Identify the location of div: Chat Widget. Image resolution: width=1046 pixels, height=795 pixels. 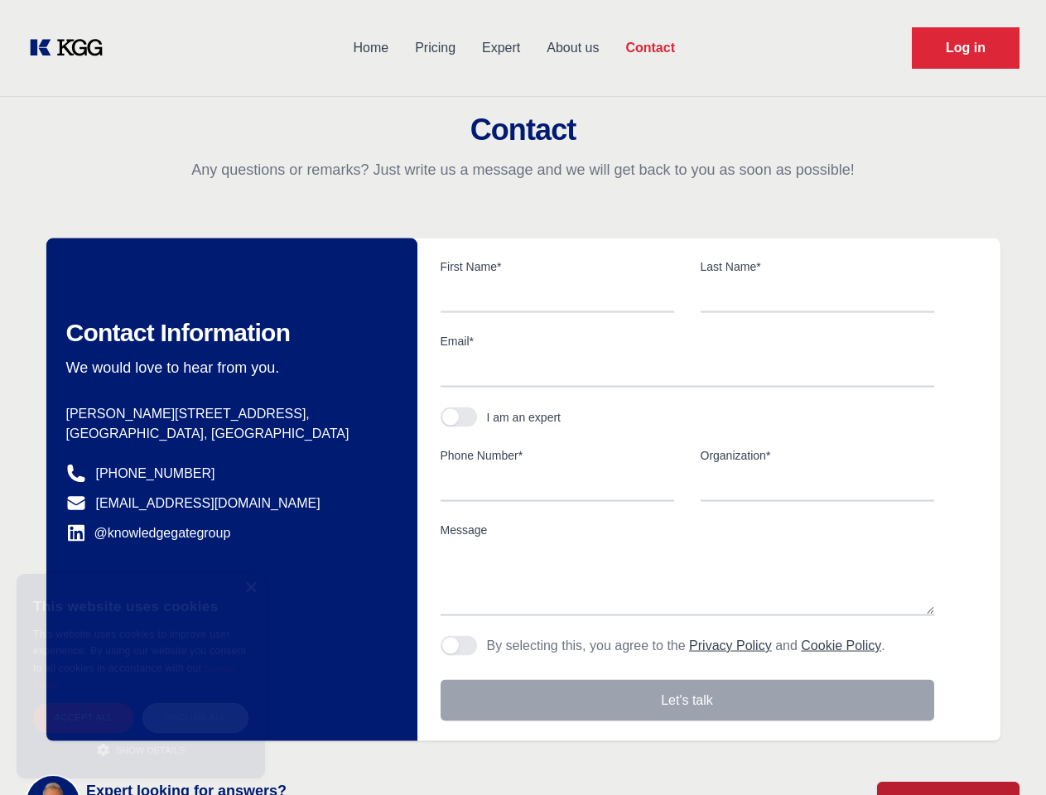
(1004, 755).